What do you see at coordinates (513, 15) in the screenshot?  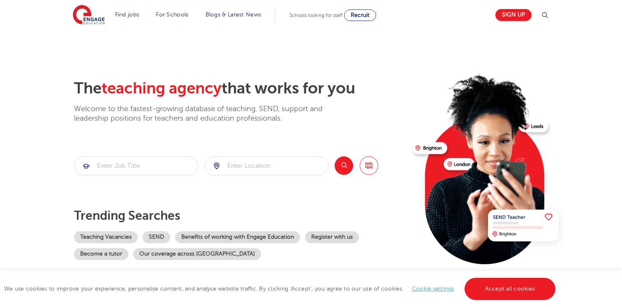 I see `a: Sign up` at bounding box center [513, 15].